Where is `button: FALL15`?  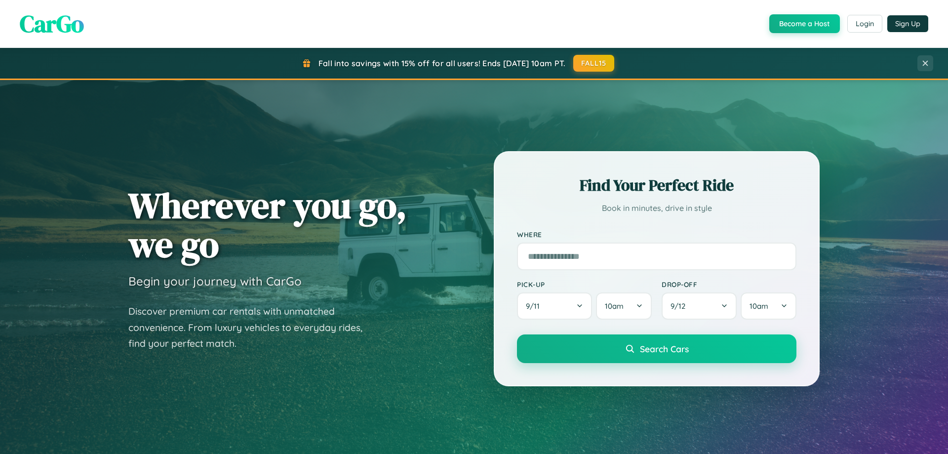 button: FALL15 is located at coordinates (594, 63).